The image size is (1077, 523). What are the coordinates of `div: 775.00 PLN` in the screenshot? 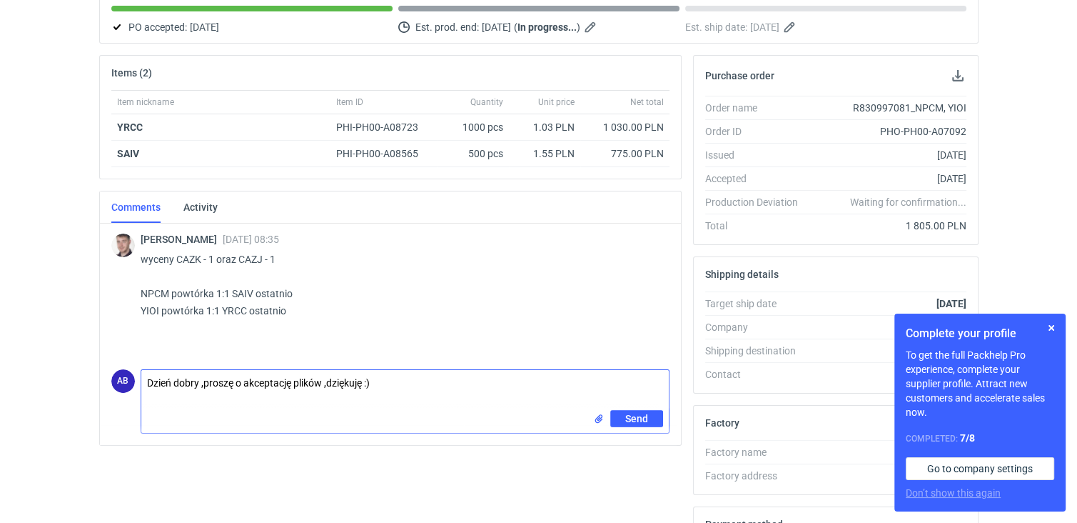 It's located at (625, 153).